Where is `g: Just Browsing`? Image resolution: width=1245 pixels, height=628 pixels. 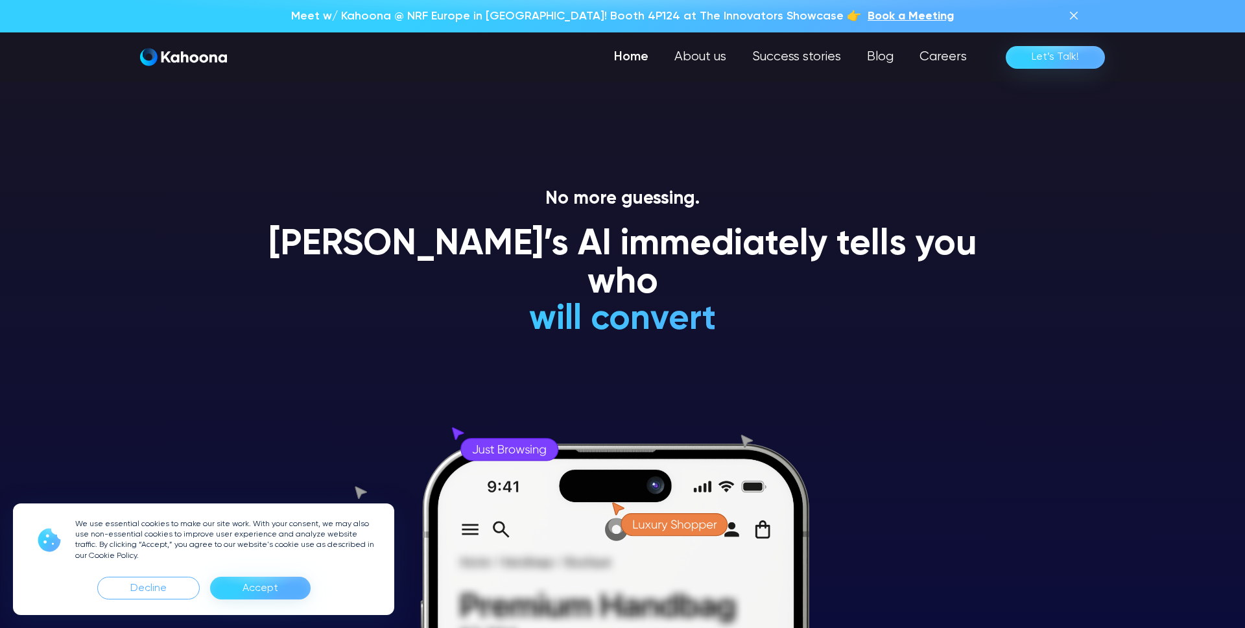 g: Just Browsing is located at coordinates (509, 450).